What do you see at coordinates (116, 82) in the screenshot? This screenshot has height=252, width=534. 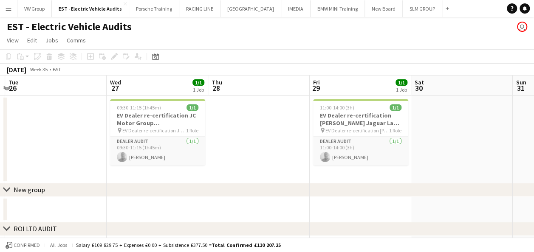 I see `span: Wed` at bounding box center [116, 82].